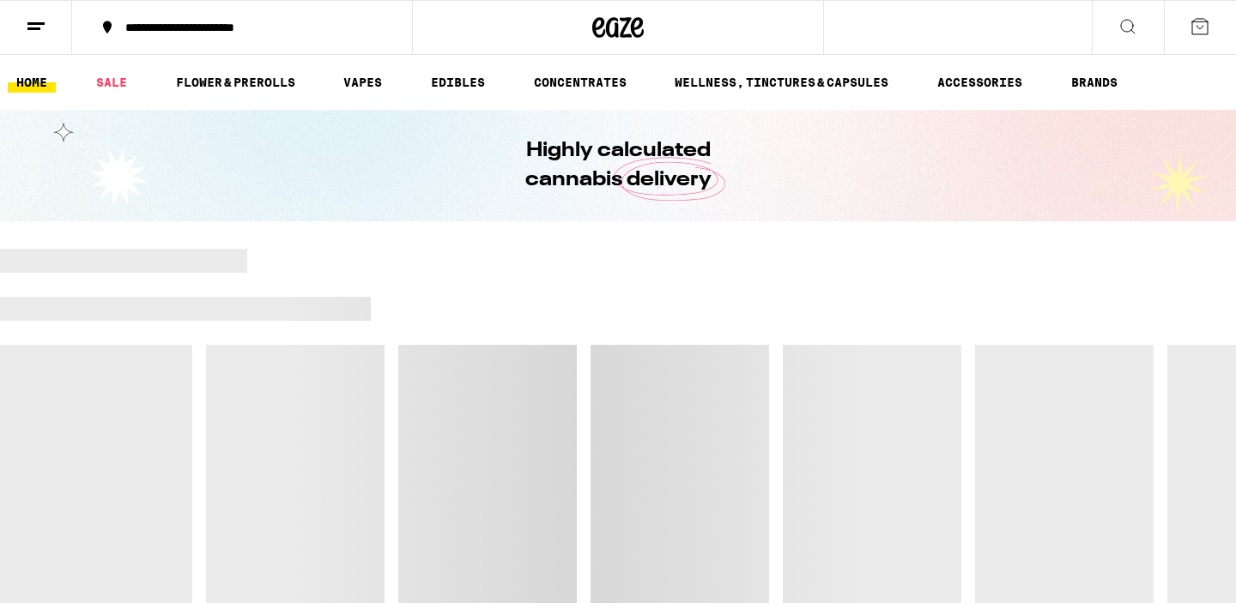  What do you see at coordinates (362, 82) in the screenshot?
I see `a: VAPES` at bounding box center [362, 82].